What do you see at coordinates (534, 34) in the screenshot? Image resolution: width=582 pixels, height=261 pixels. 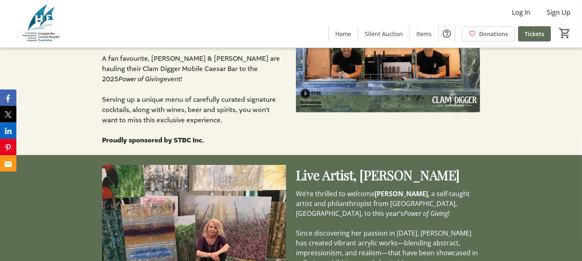 I see `span: Tickets` at bounding box center [534, 34].